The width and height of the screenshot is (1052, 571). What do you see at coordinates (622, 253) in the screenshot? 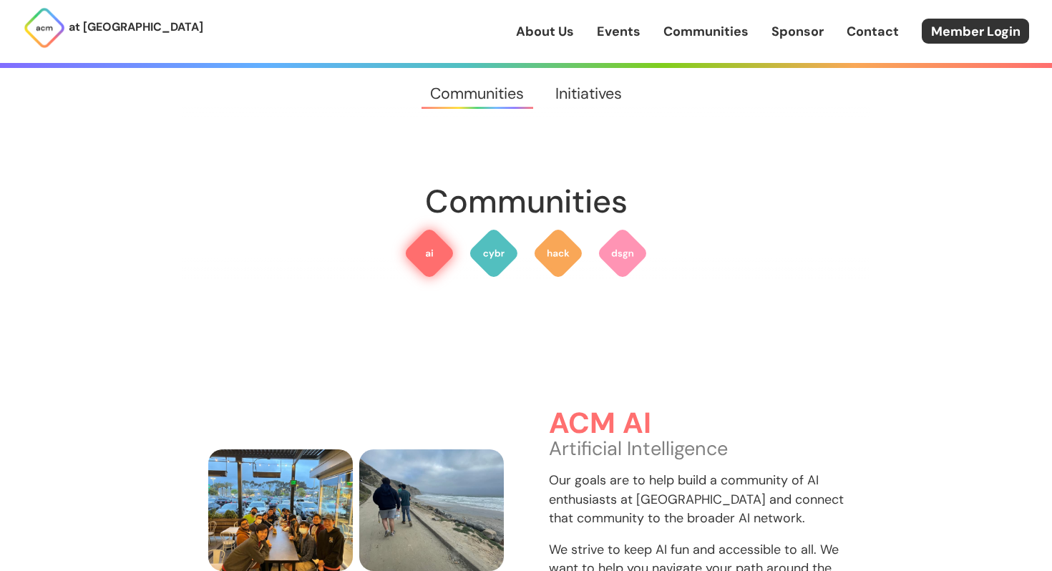
I see `img: ACM Design` at bounding box center [622, 253].